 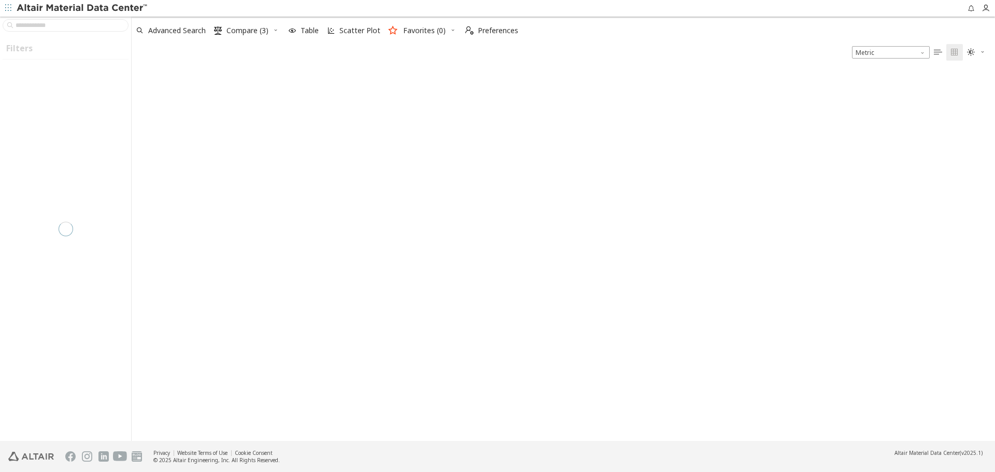 I want to click on img: Altair Material Data Center, so click(x=82, y=8).